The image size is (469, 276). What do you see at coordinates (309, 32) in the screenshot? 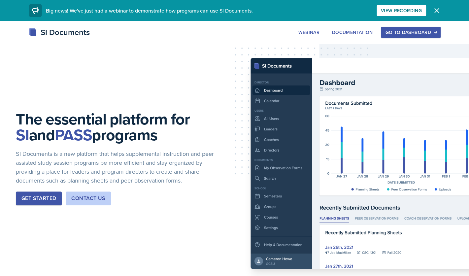
I see `div: Webinar` at bounding box center [309, 32].